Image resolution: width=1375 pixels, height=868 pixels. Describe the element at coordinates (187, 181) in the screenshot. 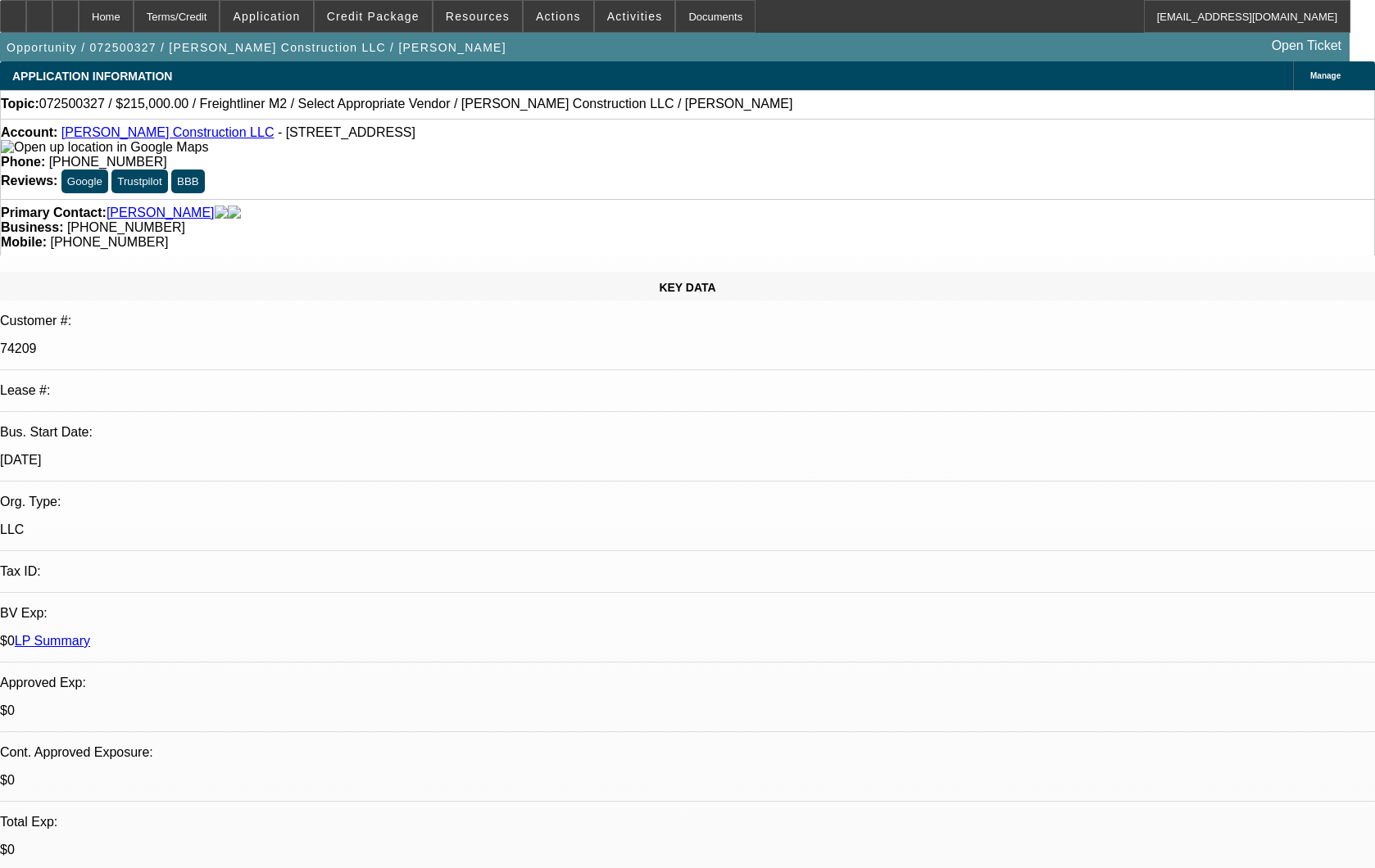

I see `button: BBB` at that location.